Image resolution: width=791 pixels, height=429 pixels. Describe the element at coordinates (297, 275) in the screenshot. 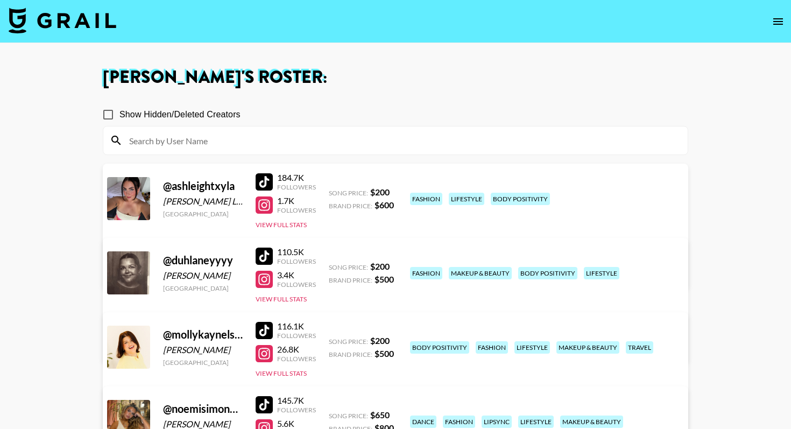

I see `div: 3.4K` at that location.